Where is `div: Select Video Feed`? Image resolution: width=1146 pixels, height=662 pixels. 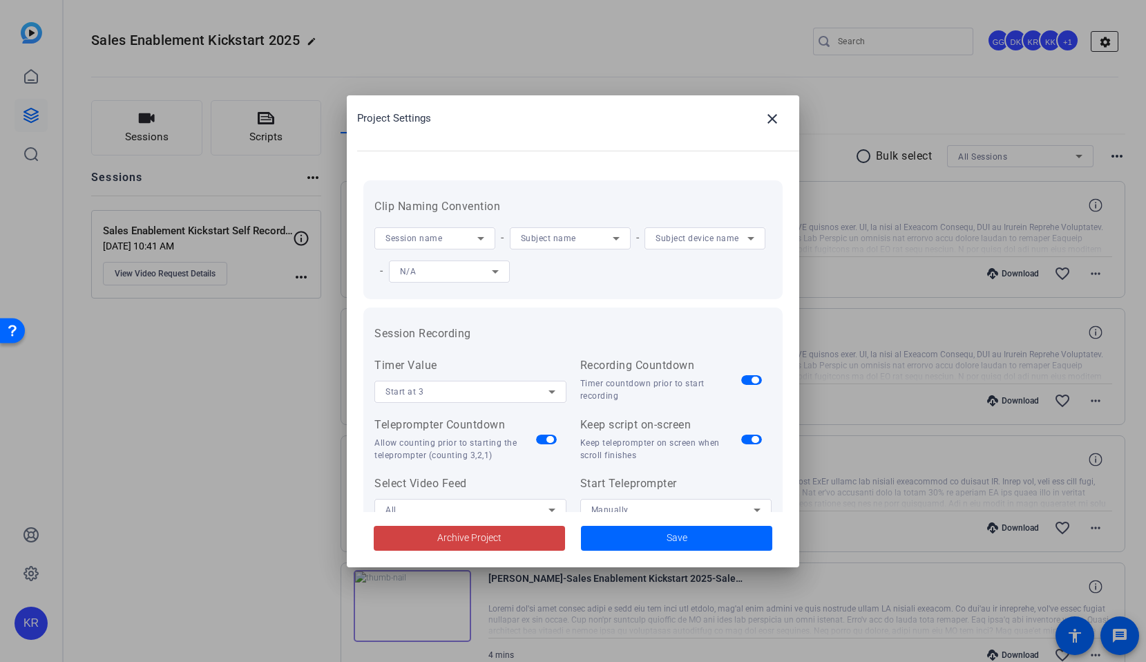
div: Select Video Feed is located at coordinates (471, 484).